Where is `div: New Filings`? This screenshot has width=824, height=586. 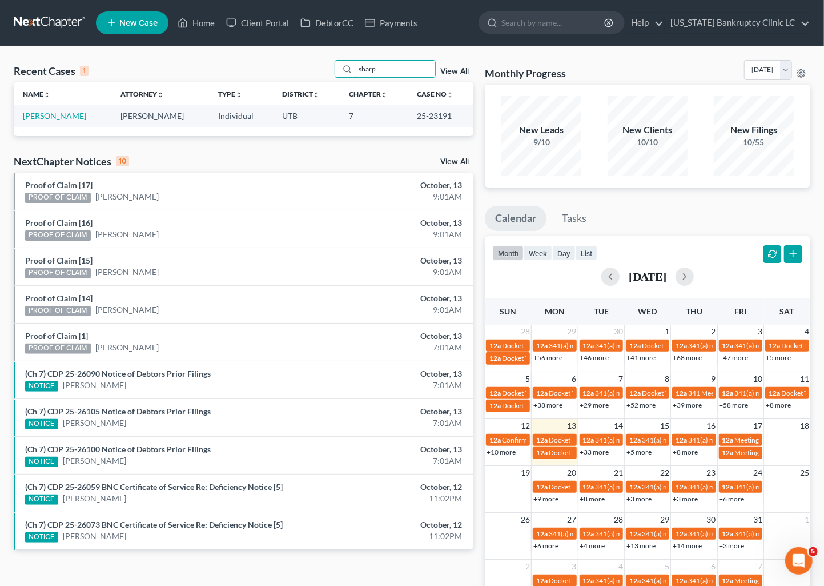 div: New Filings is located at coordinates (754, 130).